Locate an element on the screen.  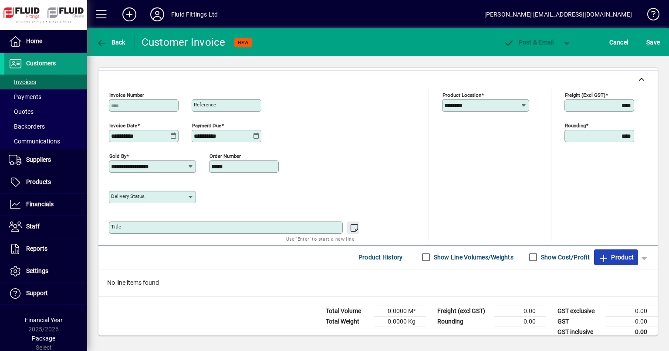
td: GST exclusive is located at coordinates (579, 310).